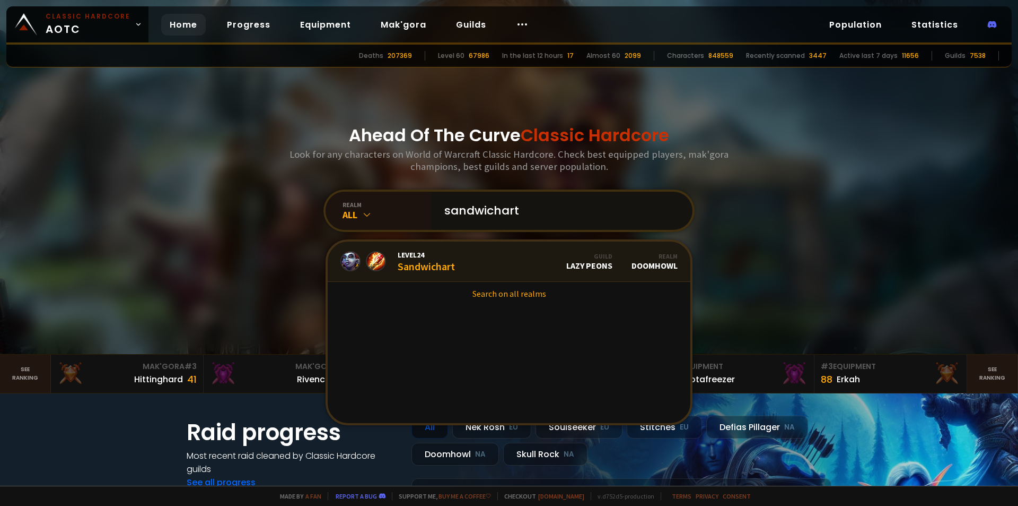 The height and width of the screenshot is (506, 1018). Describe the element at coordinates (849, 379) in the screenshot. I see `div: Erkah` at that location.